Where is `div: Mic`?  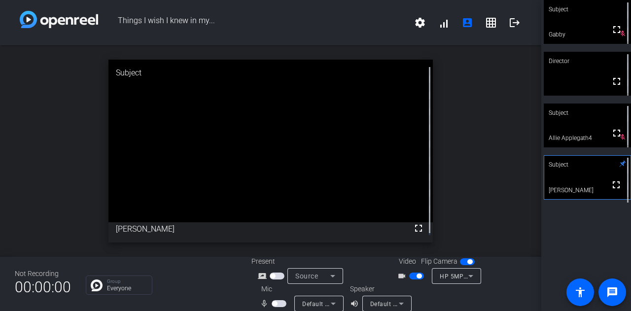 div: Mic is located at coordinates (301, 289).